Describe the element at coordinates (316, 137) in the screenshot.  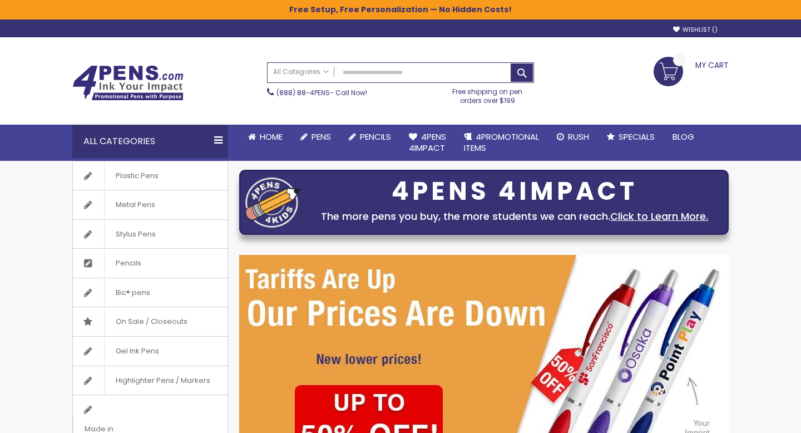
I see `a: Pens` at that location.